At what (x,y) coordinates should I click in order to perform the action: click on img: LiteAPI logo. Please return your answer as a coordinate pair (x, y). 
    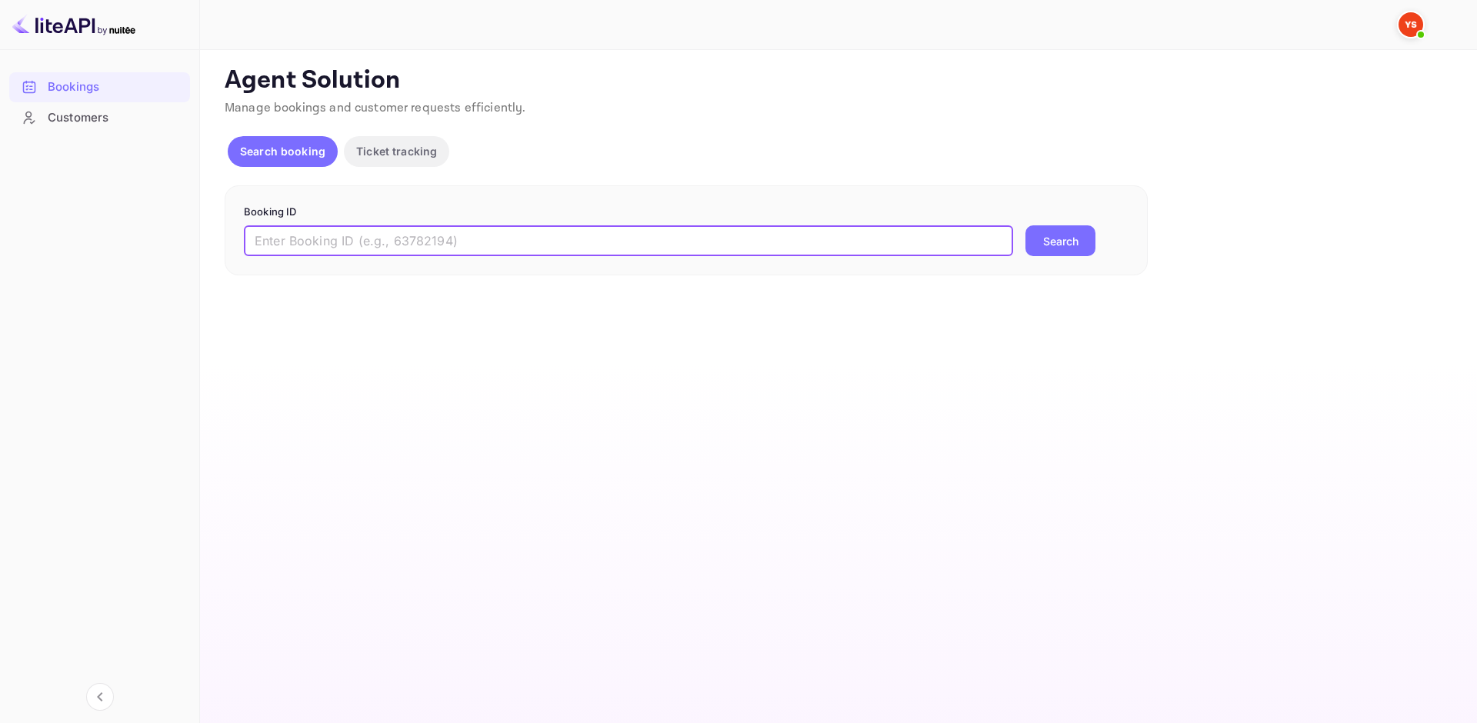
    Looking at the image, I should click on (74, 25).